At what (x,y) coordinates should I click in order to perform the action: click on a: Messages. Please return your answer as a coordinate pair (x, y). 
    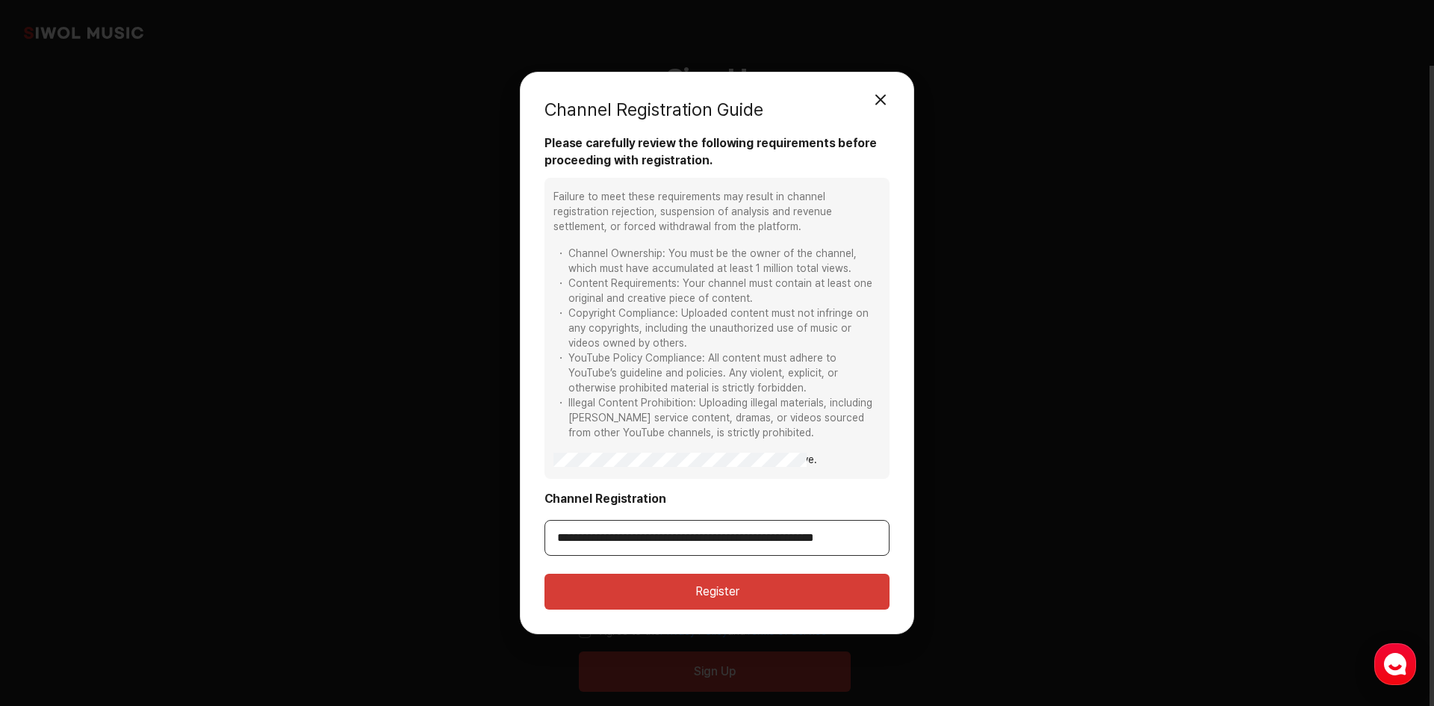
    Looking at the image, I should click on (146, 492).